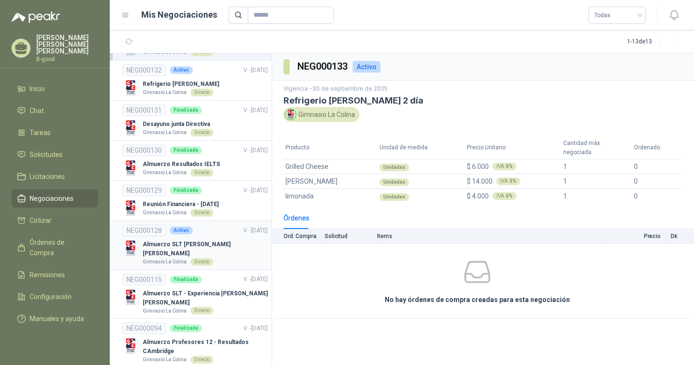  I want to click on h3: No hay órdenes de compra creadas para esta negociación, so click(477, 300).